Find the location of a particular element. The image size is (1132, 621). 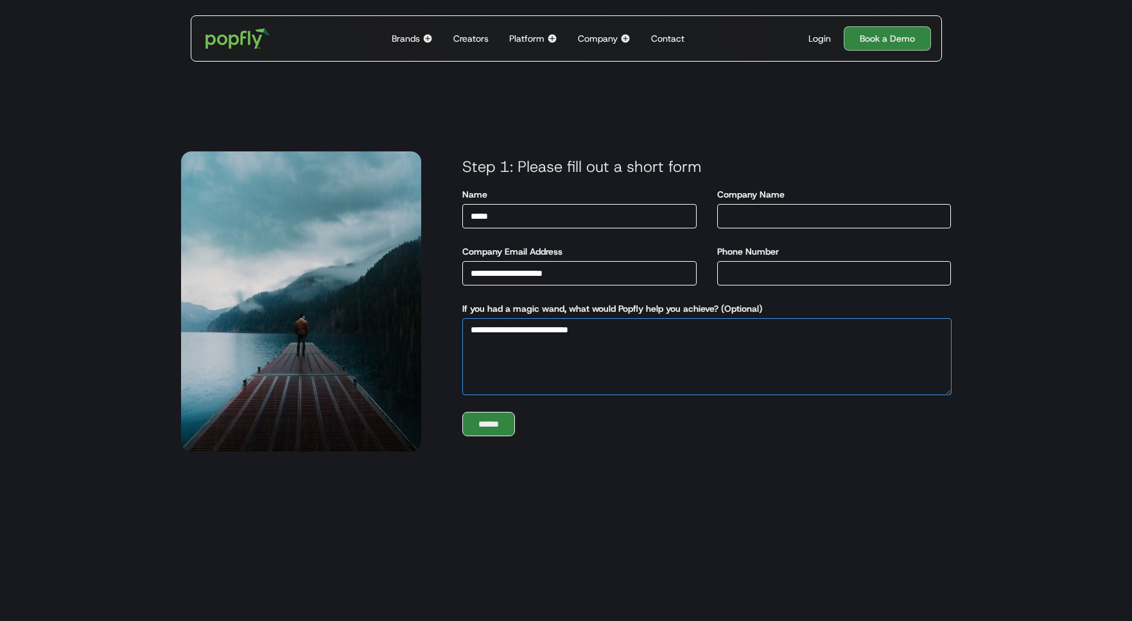

label: Phone Number is located at coordinates (748, 252).